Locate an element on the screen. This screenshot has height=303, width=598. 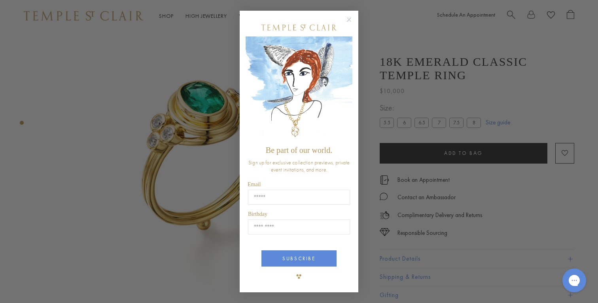
button: Gorgias live chat is located at coordinates (16, 15).